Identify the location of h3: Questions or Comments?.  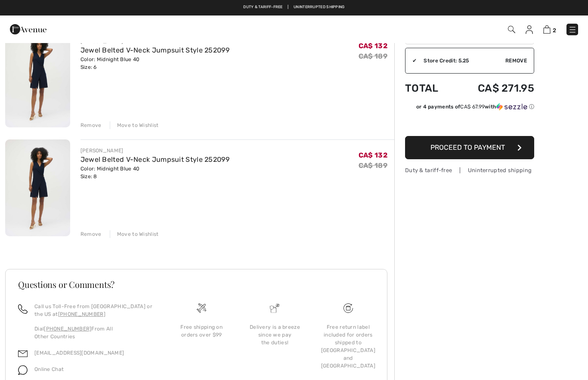
(196, 285).